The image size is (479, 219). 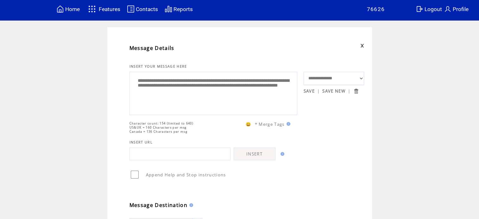 I want to click on span: Contacts, so click(x=147, y=9).